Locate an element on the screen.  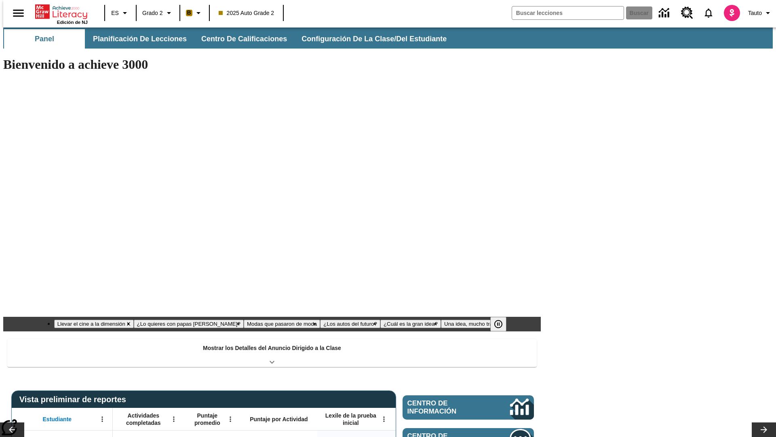
span: B is located at coordinates (189, 13).